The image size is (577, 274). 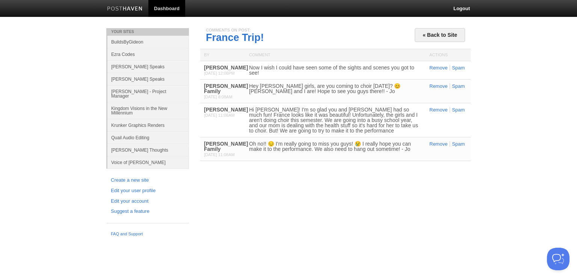 I want to click on div: Actions, so click(x=448, y=55).